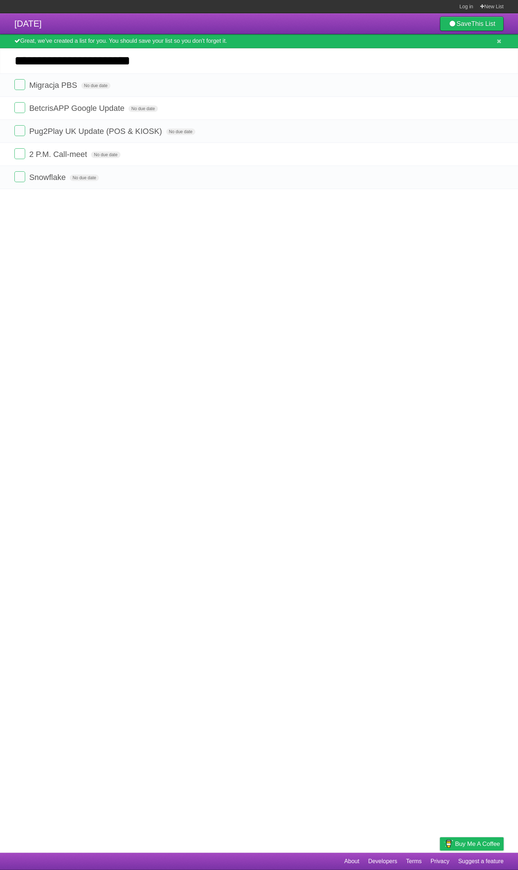 The width and height of the screenshot is (518, 870). Describe the element at coordinates (78, 108) in the screenshot. I see `span: BetcrisAPP Google Update` at that location.